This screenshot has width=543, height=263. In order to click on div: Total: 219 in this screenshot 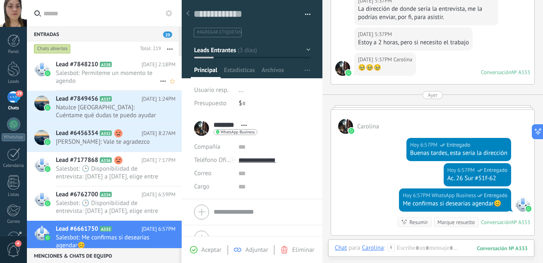, I will do `click(149, 49)`.